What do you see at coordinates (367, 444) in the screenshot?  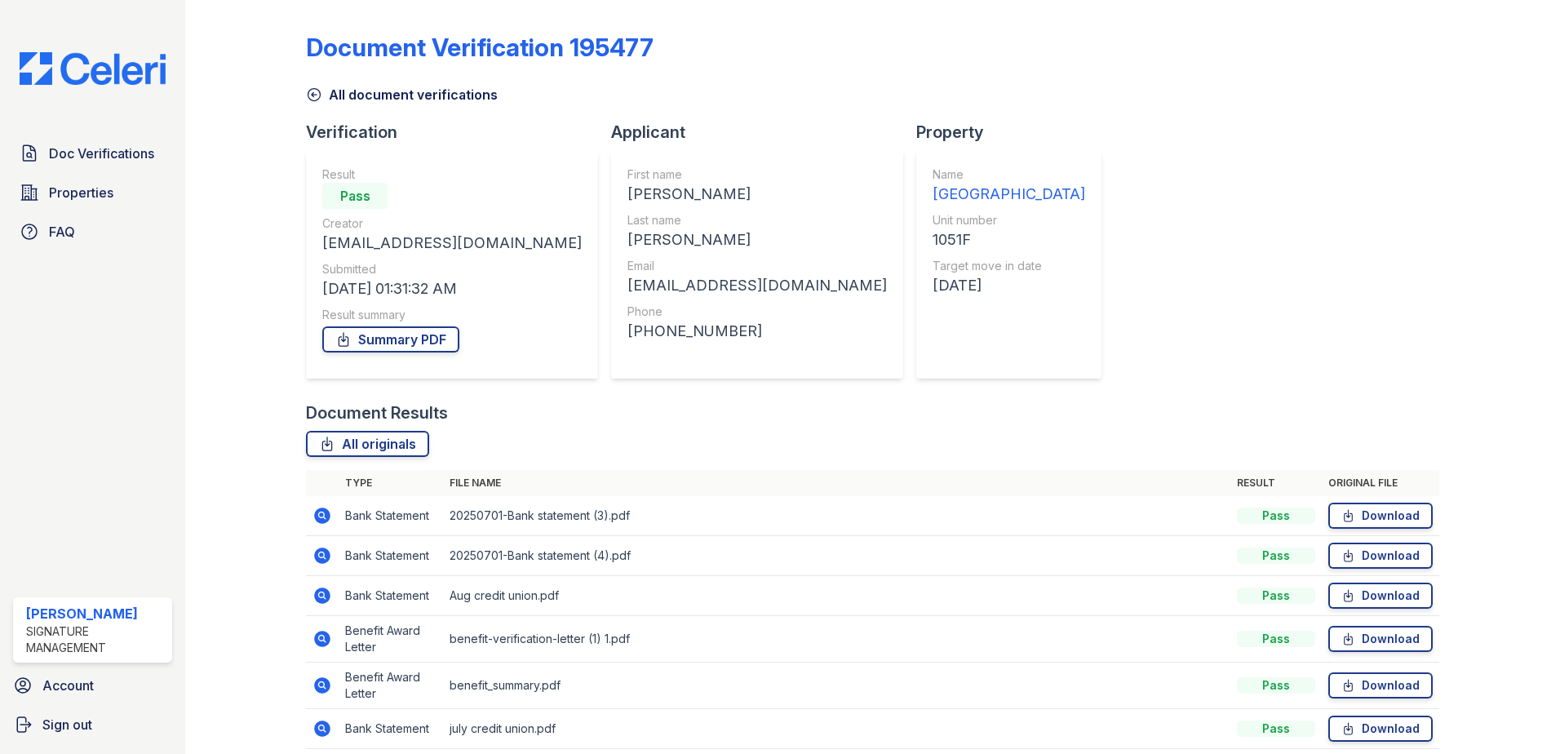 I see `a: All originals` at bounding box center [367, 444].